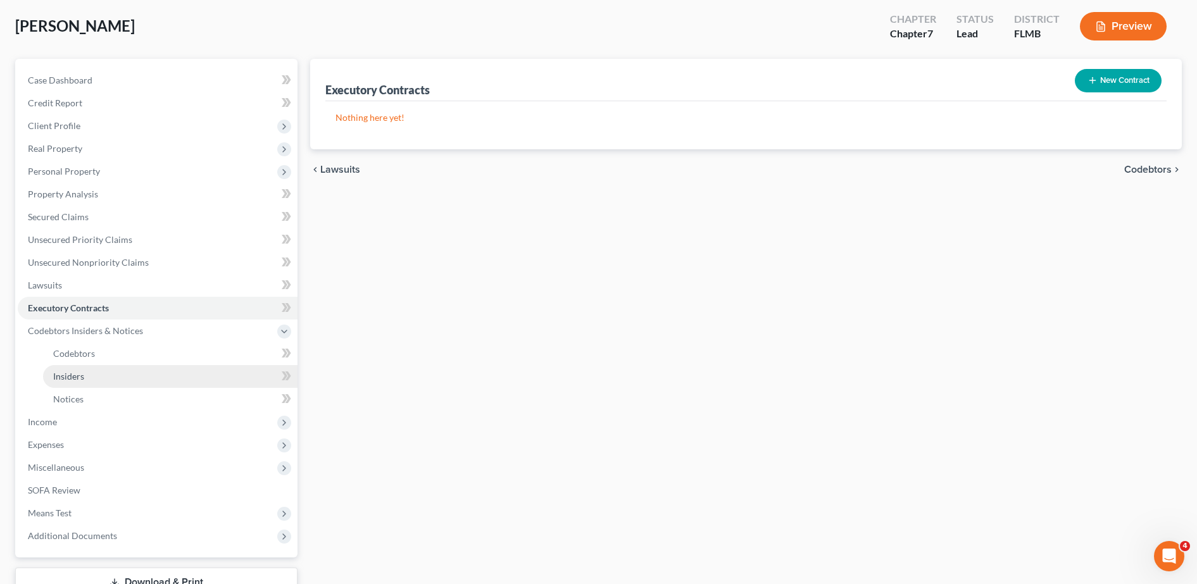 The width and height of the screenshot is (1197, 584). Describe the element at coordinates (158, 240) in the screenshot. I see `a: Unsecured Priority Claims` at that location.